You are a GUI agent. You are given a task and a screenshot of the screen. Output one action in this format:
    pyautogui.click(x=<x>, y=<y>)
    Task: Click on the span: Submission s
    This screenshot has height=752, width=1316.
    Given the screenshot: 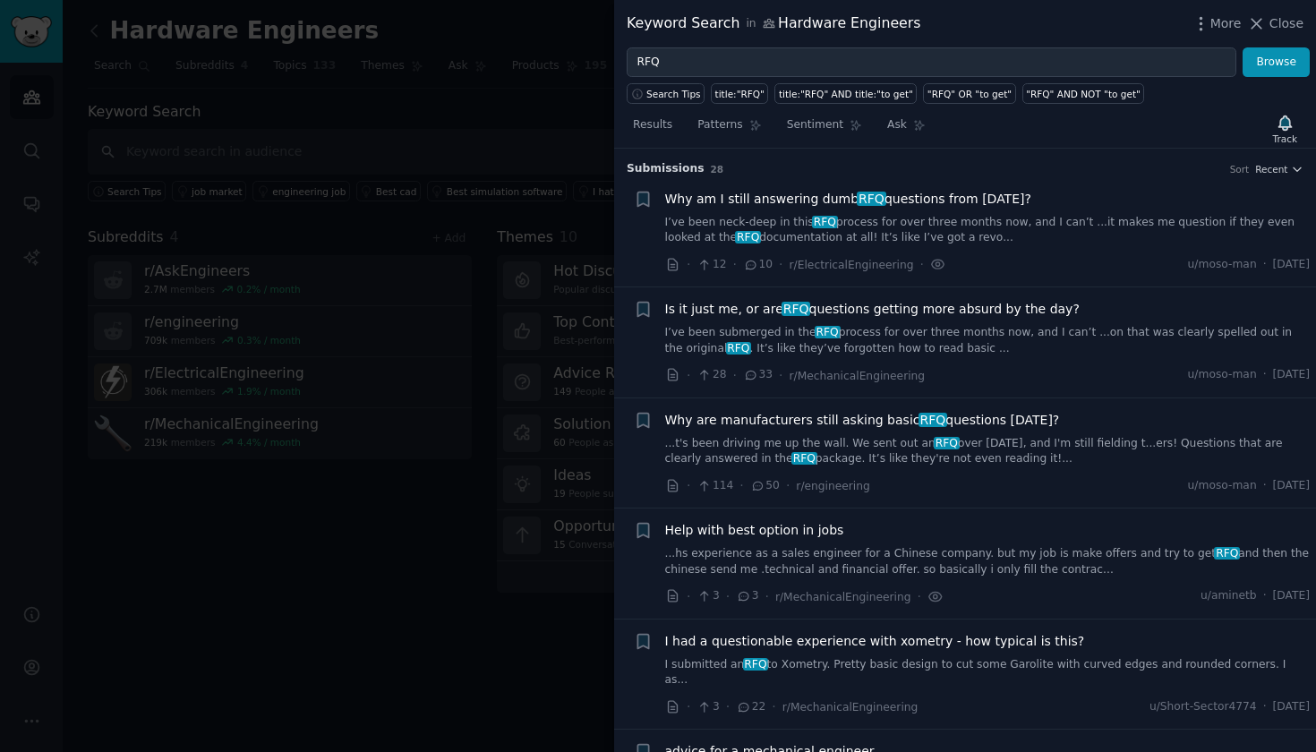 What is the action you would take?
    pyautogui.click(x=665, y=169)
    